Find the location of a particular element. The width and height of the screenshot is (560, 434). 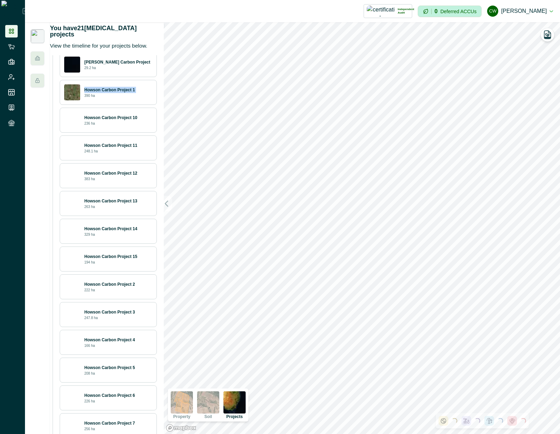

p: Projects is located at coordinates (234, 417).